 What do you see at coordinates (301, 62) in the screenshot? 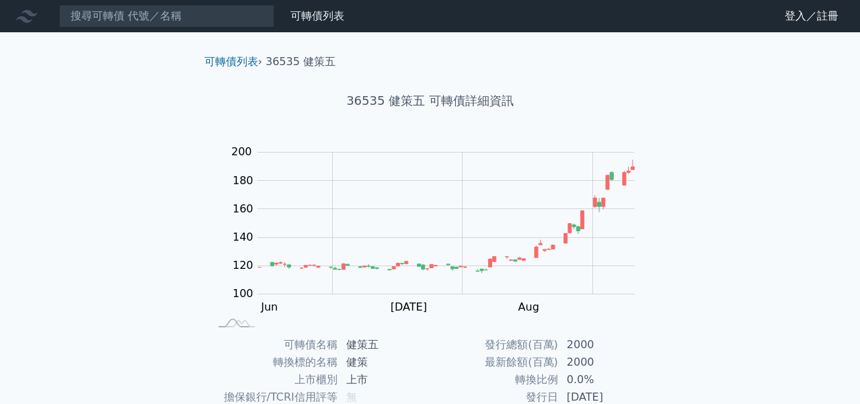
I see `li: 36535 健策五` at bounding box center [301, 62].